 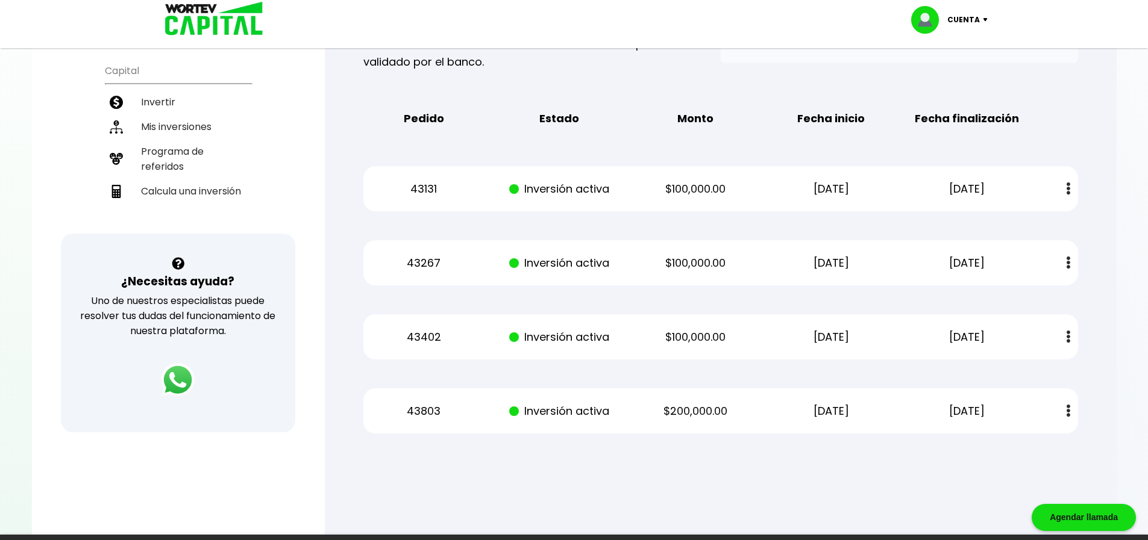 What do you see at coordinates (116, 159) in the screenshot?
I see `img: recomiendanos-icon.9b8e9327.svg` at bounding box center [116, 159].